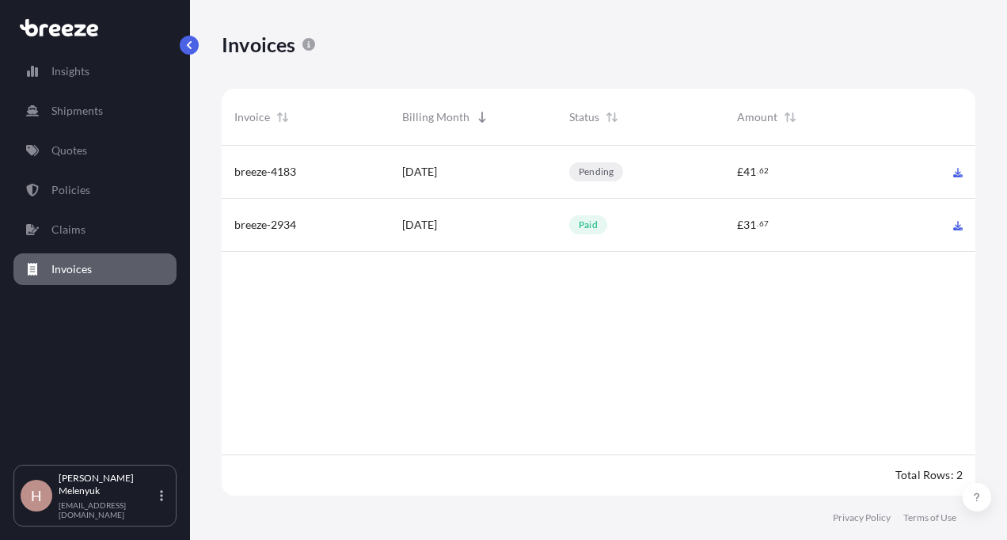 The height and width of the screenshot is (540, 1007). Describe the element at coordinates (764, 223) in the screenshot. I see `span: 67` at that location.